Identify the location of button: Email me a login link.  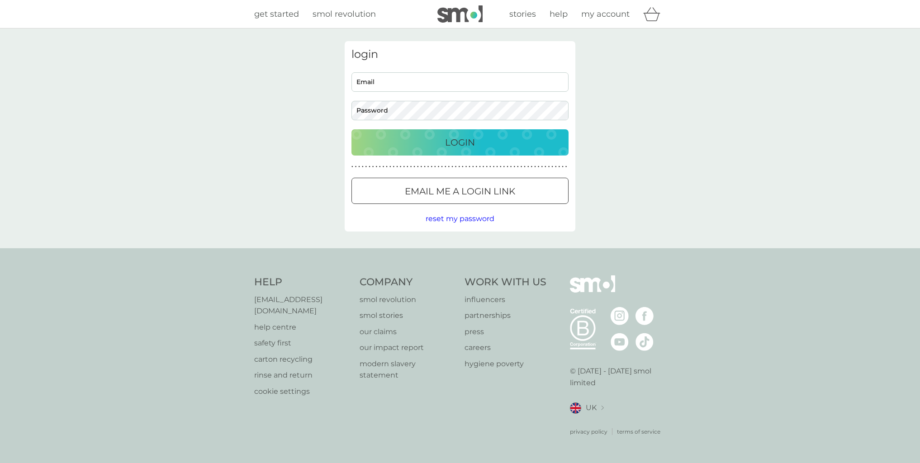
(460, 191).